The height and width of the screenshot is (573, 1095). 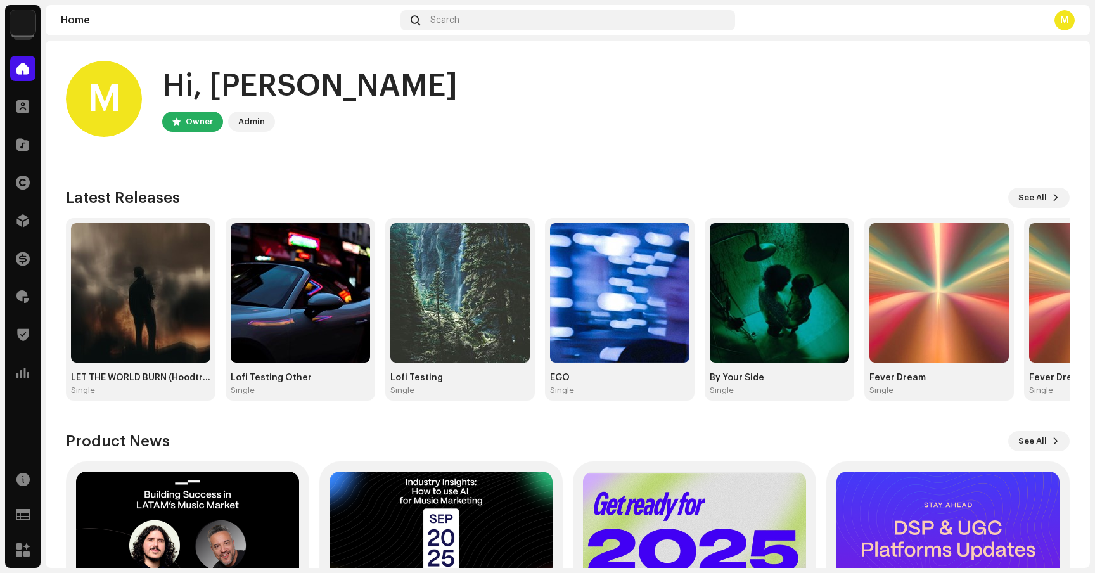 I want to click on div: By Your Side, so click(x=779, y=378).